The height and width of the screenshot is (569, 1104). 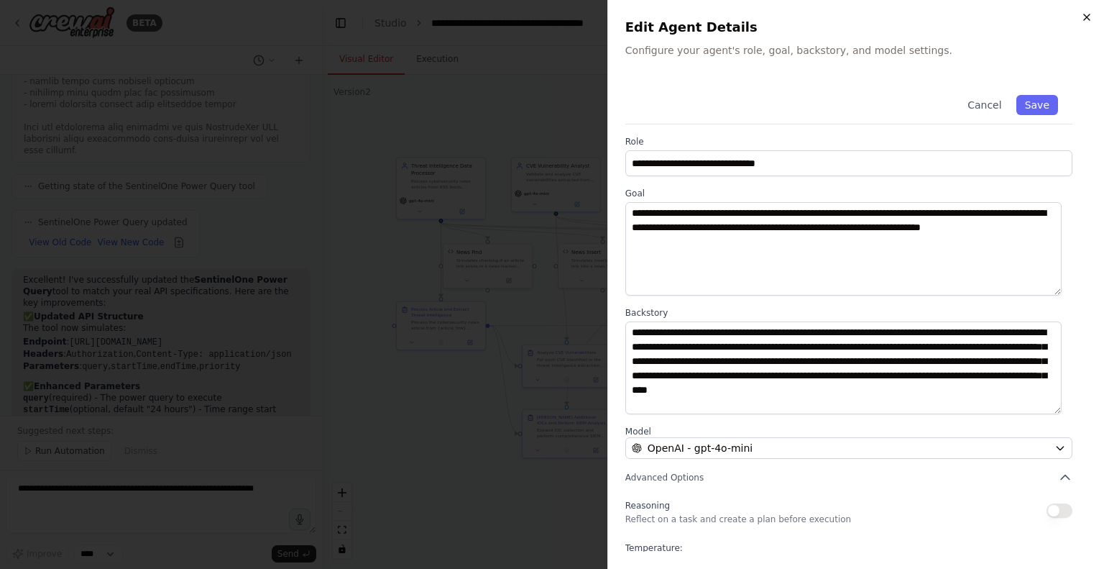 I want to click on button: Save, so click(x=1037, y=105).